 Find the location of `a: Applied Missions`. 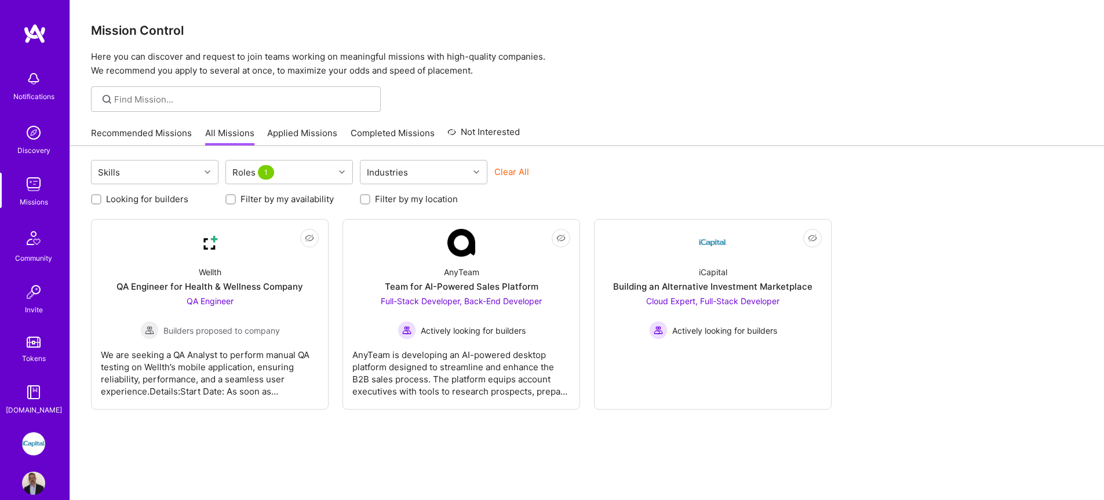

a: Applied Missions is located at coordinates (302, 136).